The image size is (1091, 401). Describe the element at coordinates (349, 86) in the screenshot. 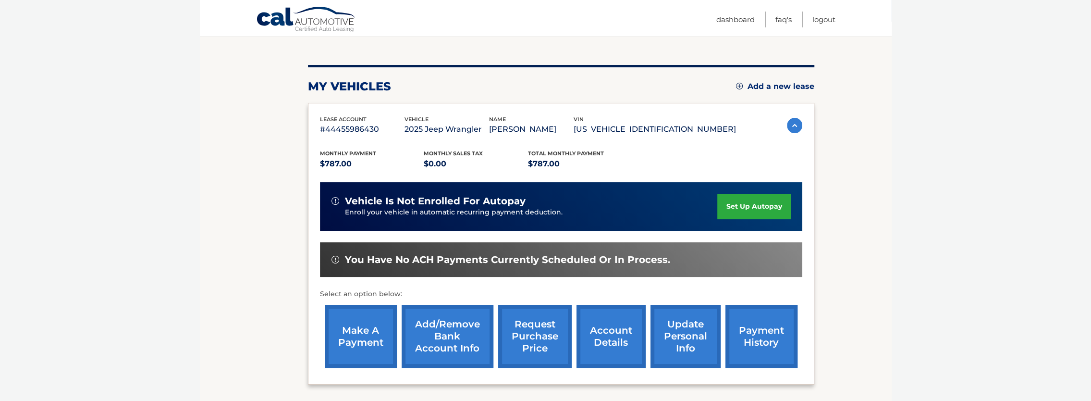

I see `h2: my vehicles` at that location.